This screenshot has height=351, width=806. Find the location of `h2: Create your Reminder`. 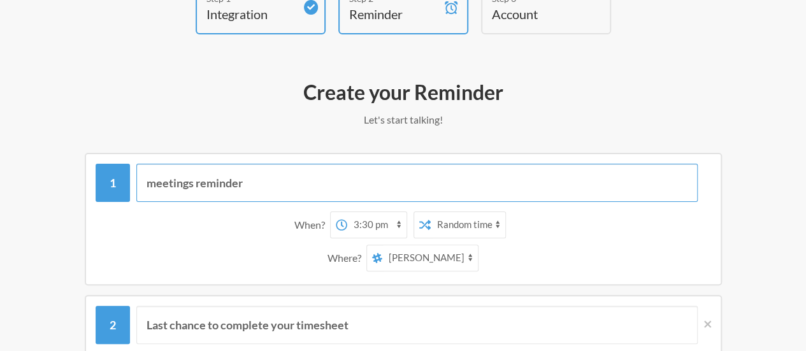

h2: Create your Reminder is located at coordinates (403, 92).